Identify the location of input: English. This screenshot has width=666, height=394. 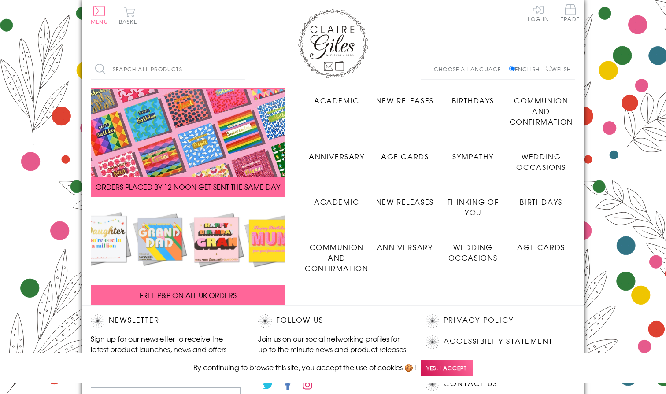
(511, 68).